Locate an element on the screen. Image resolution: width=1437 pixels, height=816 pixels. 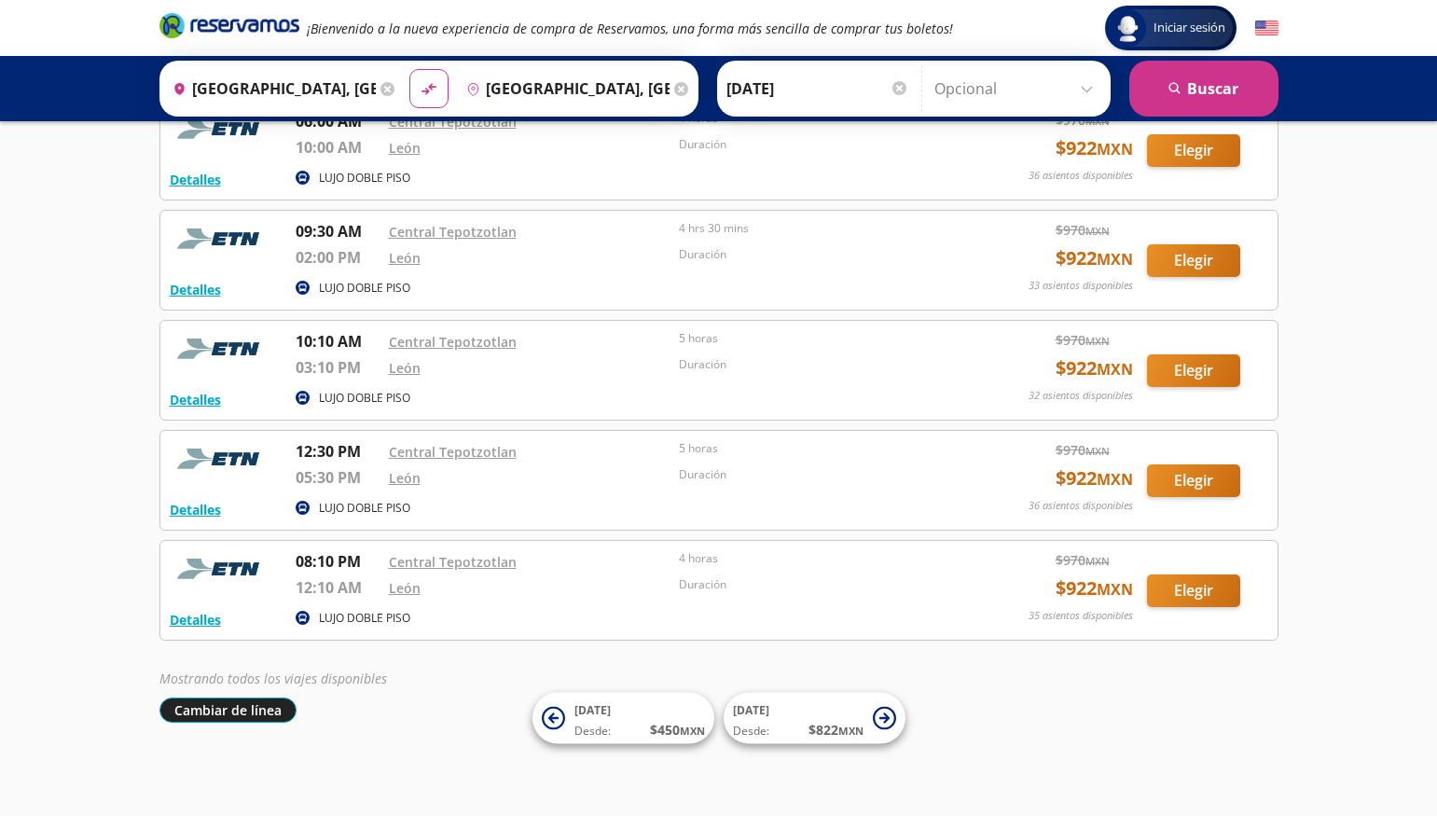
p: 35 asientos disponibles is located at coordinates (1081, 616).